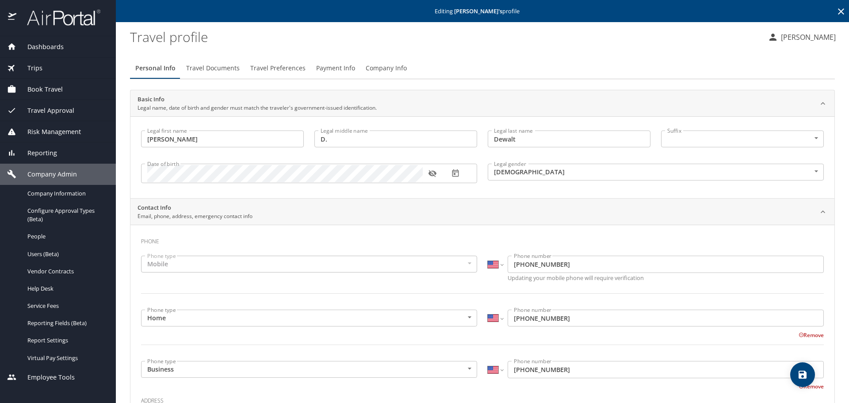 The image size is (849, 403). What do you see at coordinates (66, 236) in the screenshot?
I see `span: People` at bounding box center [66, 236].